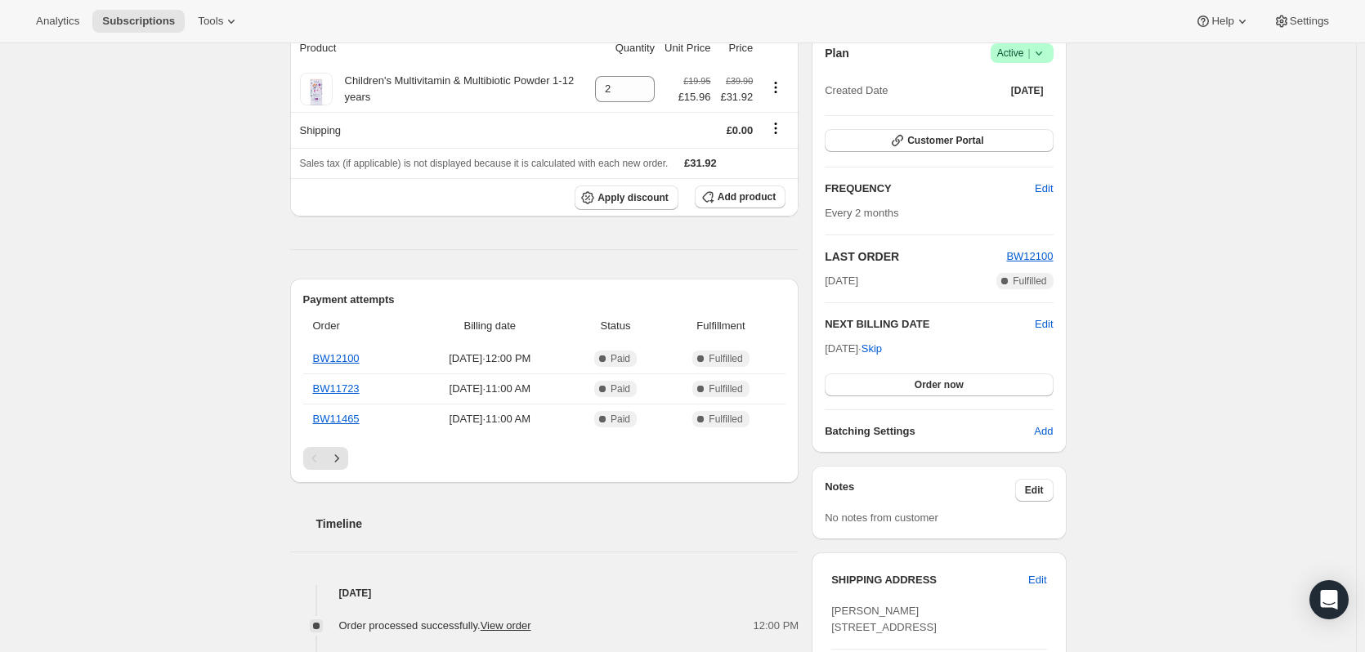  Describe the element at coordinates (1301, 21) in the screenshot. I see `button: Settings` at that location.